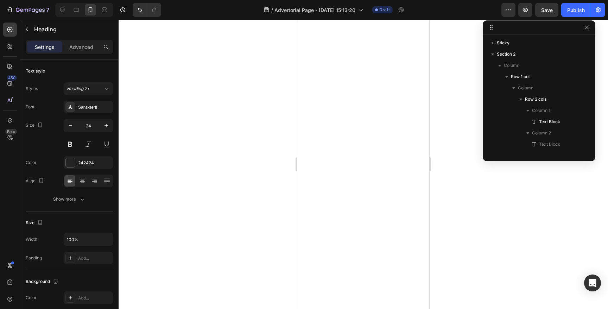 This screenshot has width=608, height=309. What do you see at coordinates (88, 89) in the screenshot?
I see `button: Heading 2*` at bounding box center [88, 89].